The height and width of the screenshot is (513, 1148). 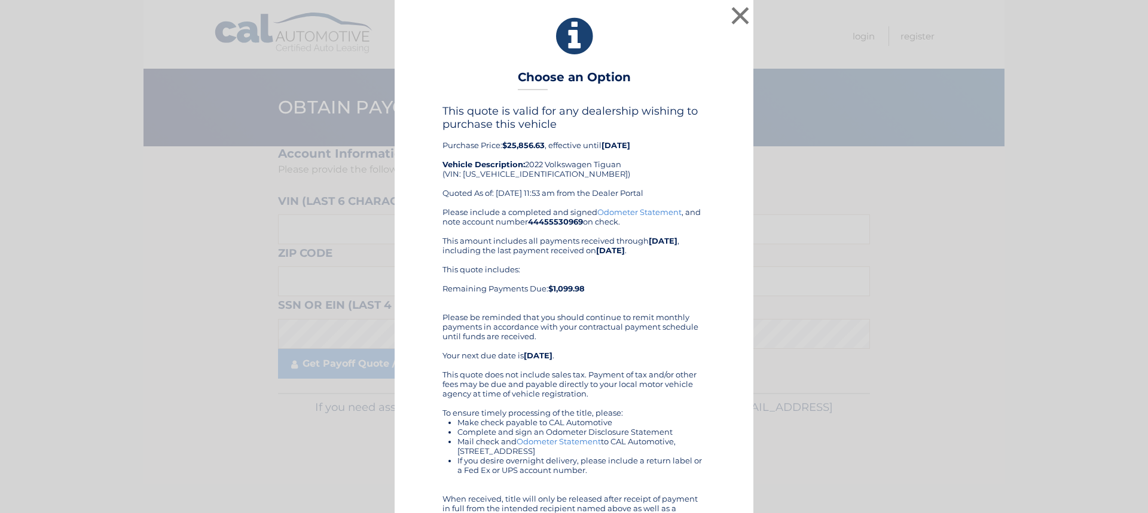 I want to click on li: Make check payable to CAL Automotive, so click(x=581, y=423).